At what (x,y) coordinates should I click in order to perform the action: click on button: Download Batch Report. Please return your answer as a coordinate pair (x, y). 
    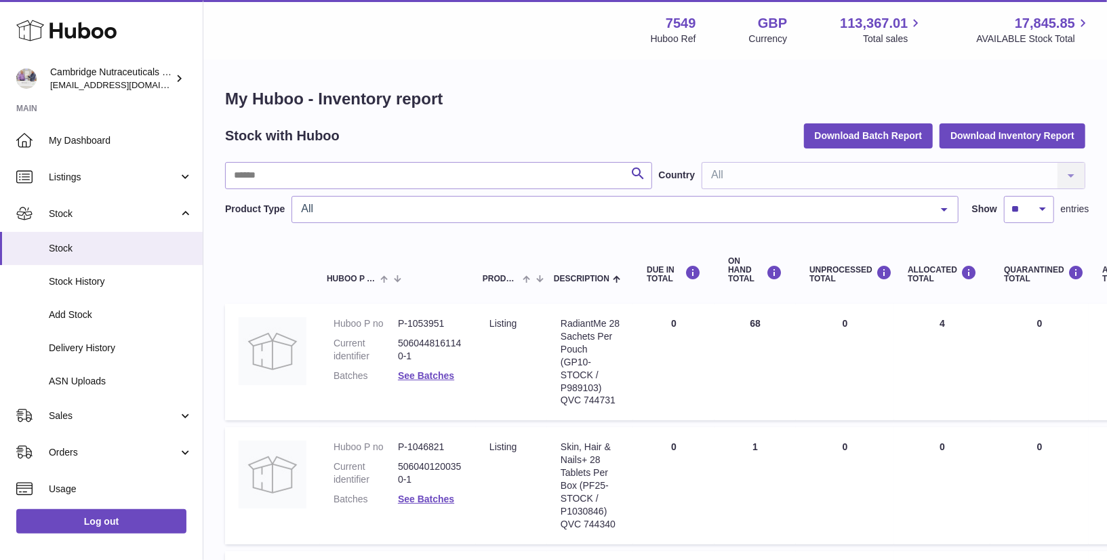
    Looking at the image, I should click on (868, 136).